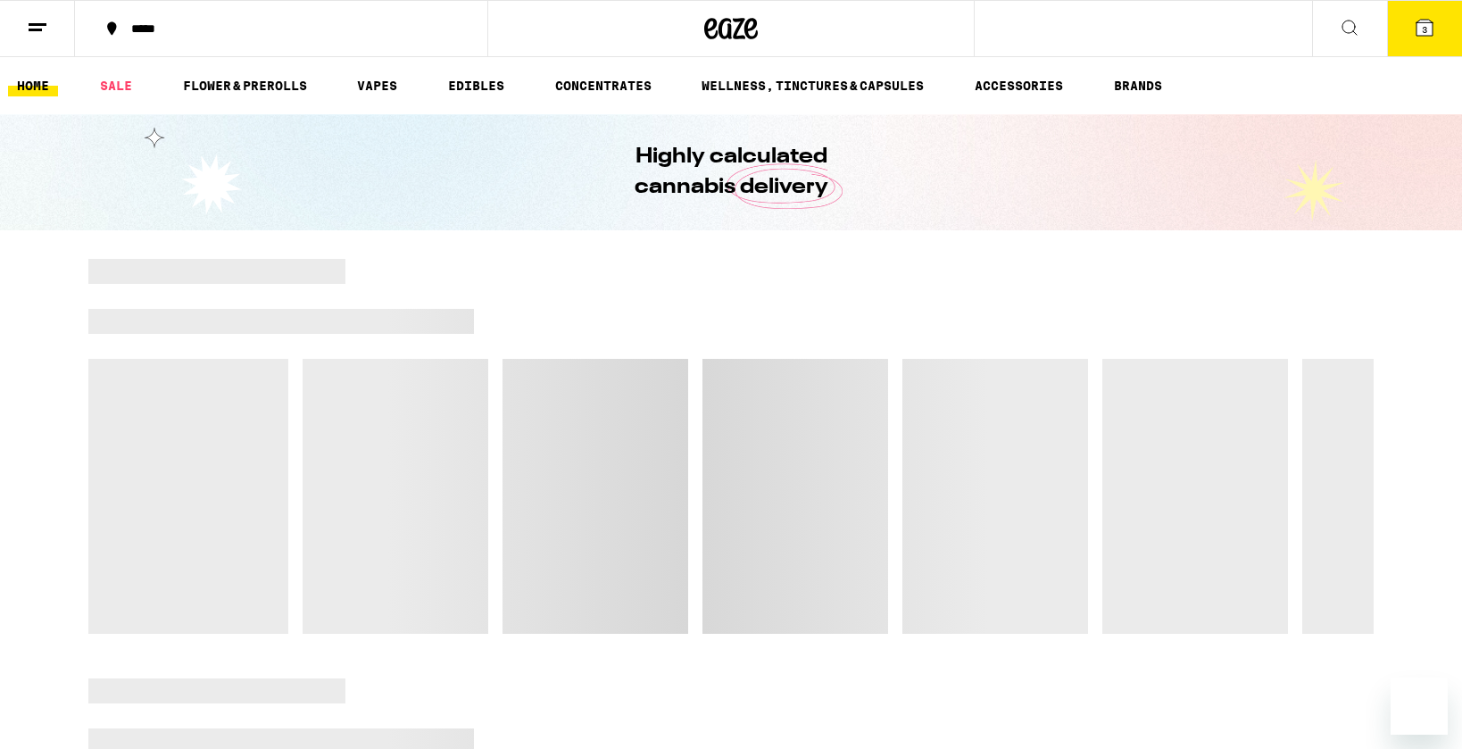  I want to click on a: EDIBLES, so click(476, 86).